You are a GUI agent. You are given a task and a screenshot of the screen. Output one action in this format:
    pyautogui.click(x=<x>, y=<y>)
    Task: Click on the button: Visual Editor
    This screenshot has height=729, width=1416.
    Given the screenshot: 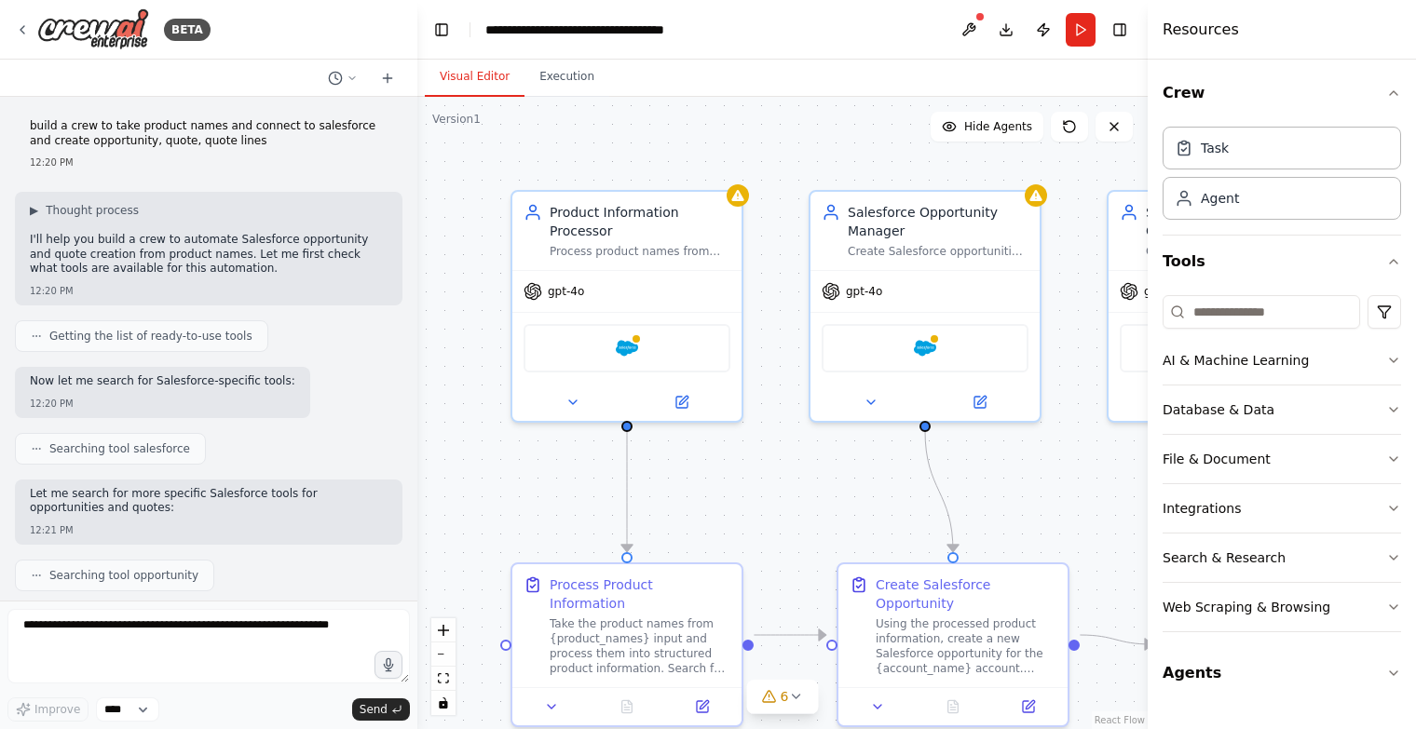 What is the action you would take?
    pyautogui.click(x=474, y=77)
    